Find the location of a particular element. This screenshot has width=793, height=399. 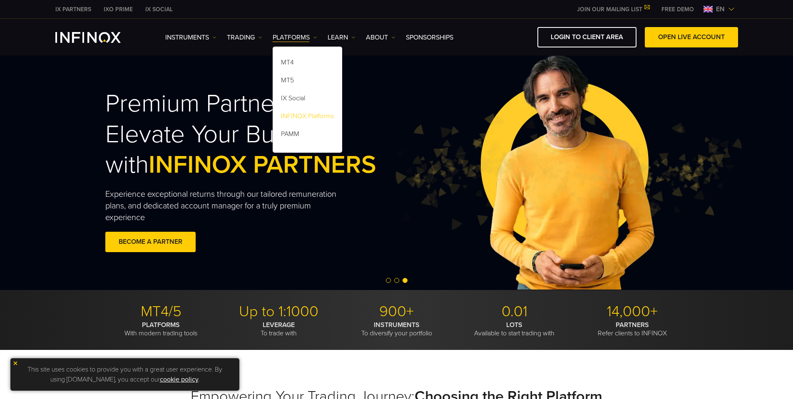

a: cookie policy is located at coordinates (179, 379).